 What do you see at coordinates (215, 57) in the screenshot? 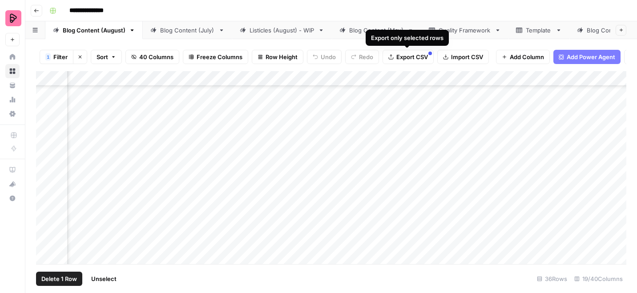
I see `button: Freeze Columns` at bounding box center [215, 57].